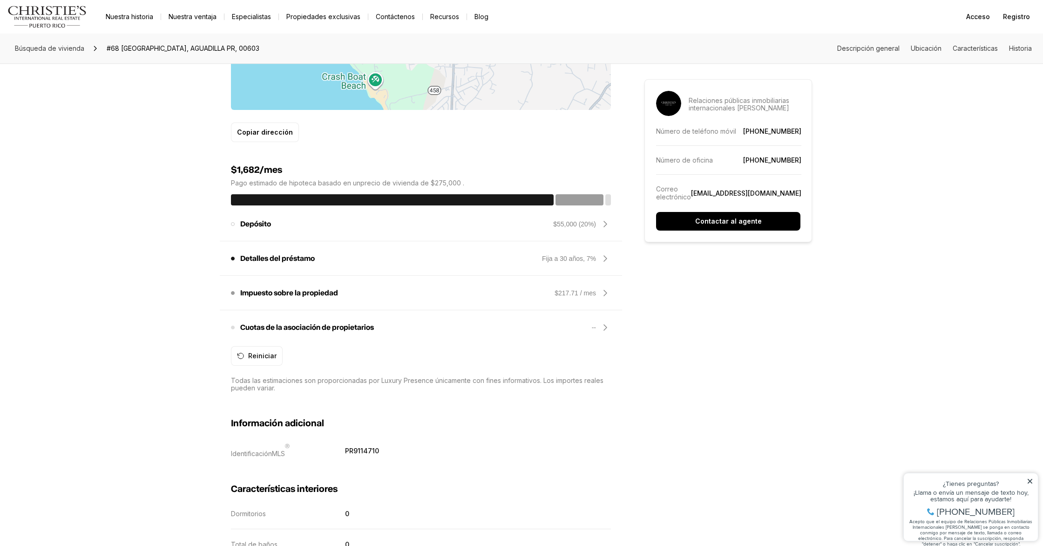  Describe the element at coordinates (975, 48) in the screenshot. I see `a: Saltar a: Características` at that location.